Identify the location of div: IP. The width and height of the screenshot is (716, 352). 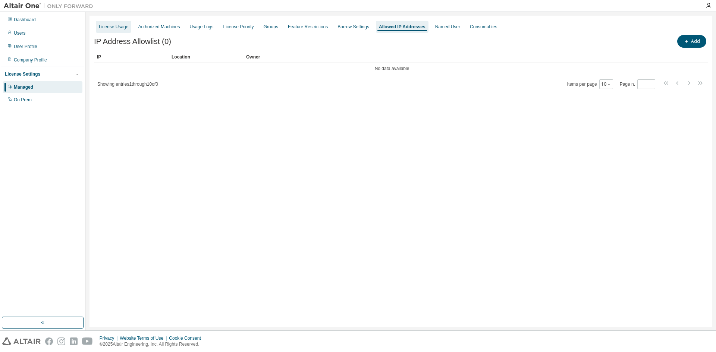
(131, 57).